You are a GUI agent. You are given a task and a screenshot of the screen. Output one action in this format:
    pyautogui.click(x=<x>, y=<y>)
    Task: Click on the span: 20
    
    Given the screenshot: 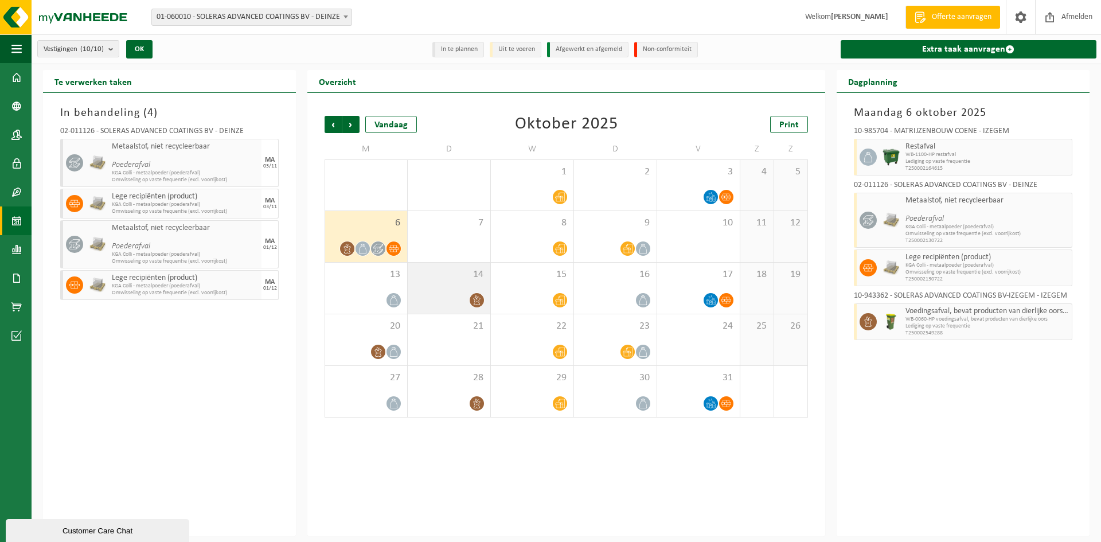 What is the action you would take?
    pyautogui.click(x=366, y=326)
    